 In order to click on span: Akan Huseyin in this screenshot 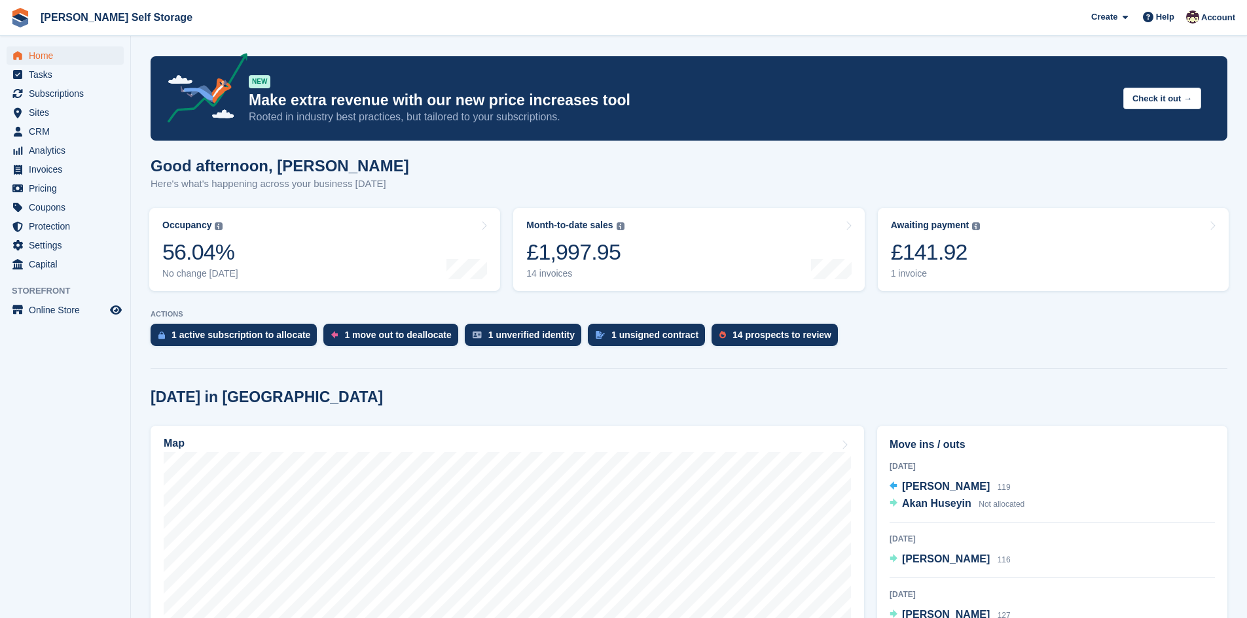, I will do `click(937, 503)`.